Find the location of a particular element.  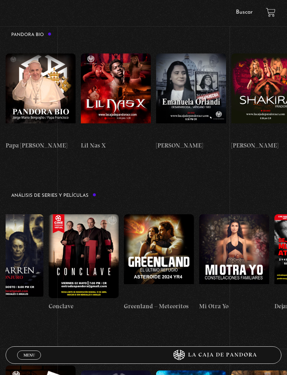

h4: Conclave is located at coordinates (84, 306).